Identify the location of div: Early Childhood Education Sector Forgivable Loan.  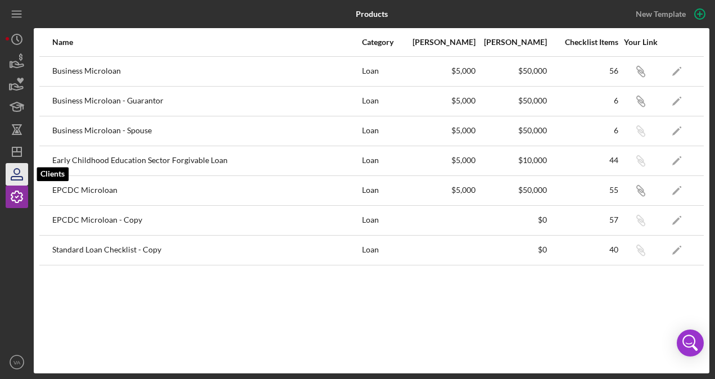
(206, 161).